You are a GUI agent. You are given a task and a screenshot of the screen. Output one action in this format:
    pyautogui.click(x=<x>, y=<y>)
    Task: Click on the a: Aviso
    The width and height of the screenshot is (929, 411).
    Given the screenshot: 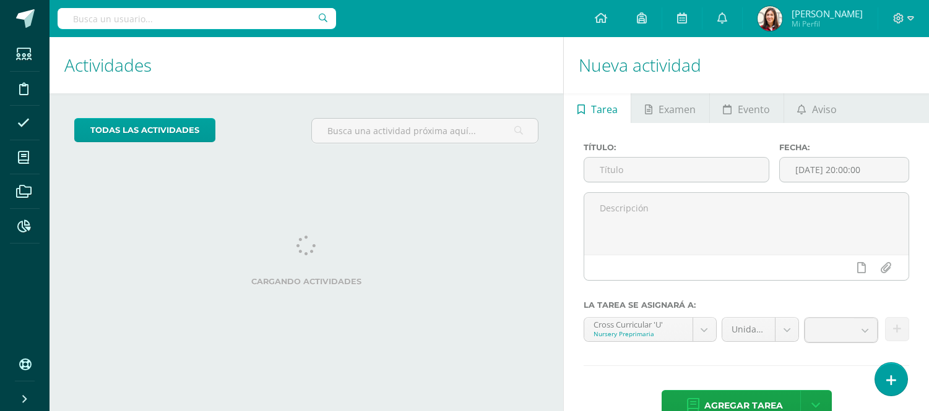 What is the action you would take?
    pyautogui.click(x=817, y=108)
    